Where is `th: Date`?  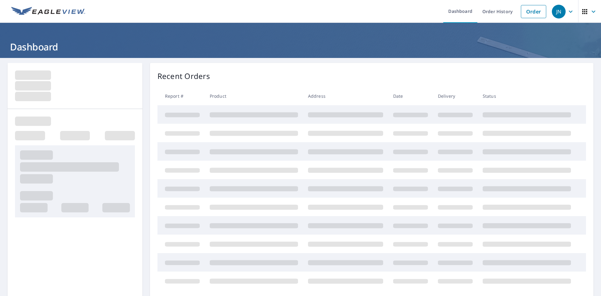 th: Date is located at coordinates (410, 96).